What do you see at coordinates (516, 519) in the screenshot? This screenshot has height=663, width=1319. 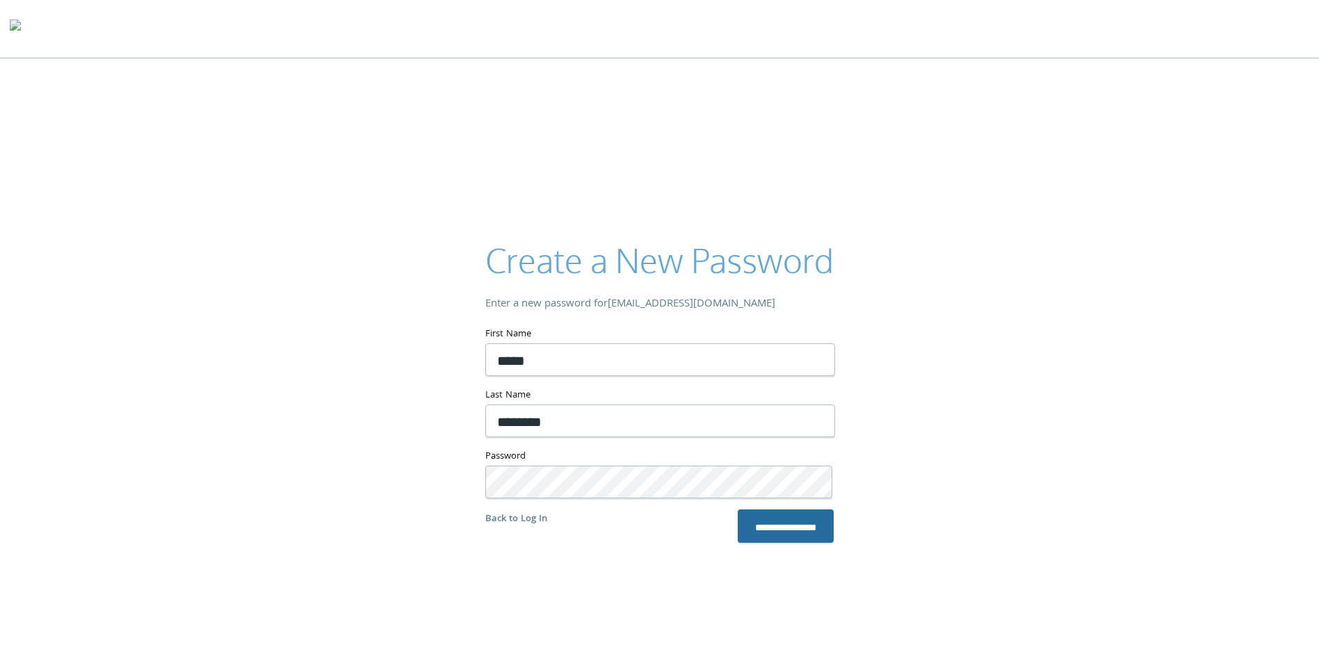 I see `a: Back to Log In` at bounding box center [516, 519].